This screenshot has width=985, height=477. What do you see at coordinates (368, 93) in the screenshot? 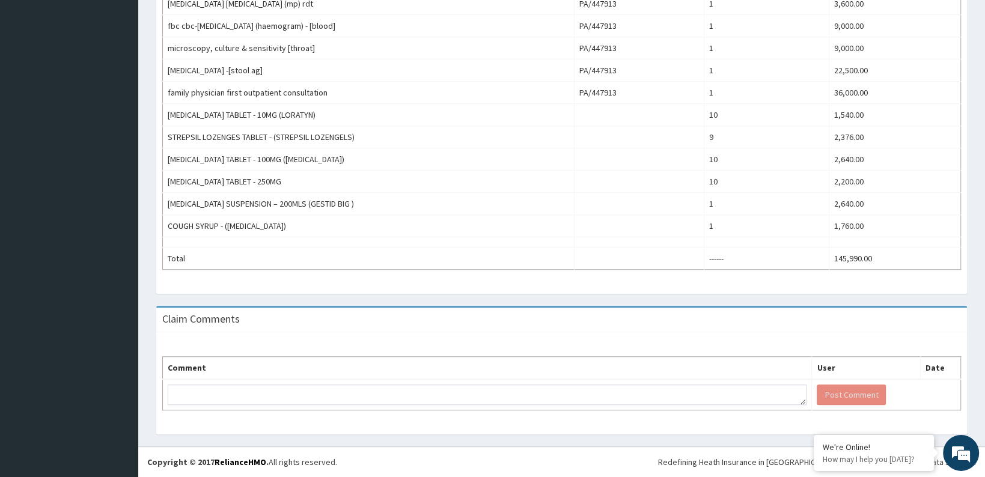
I see `td: family physician first outpatient consultation` at bounding box center [368, 93].